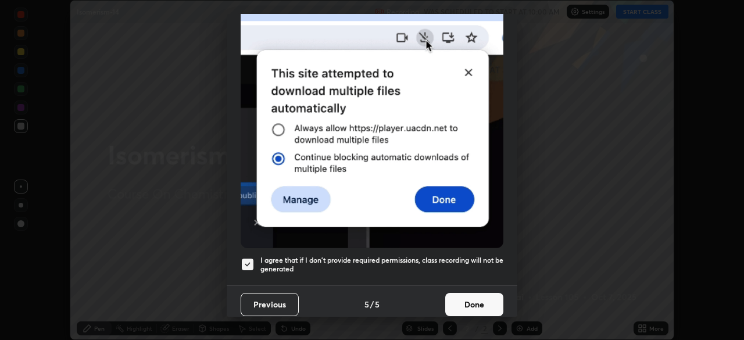  Describe the element at coordinates (382, 264) in the screenshot. I see `h5: I agree that if I don't provide required permissions, class recording will not be generated` at that location.